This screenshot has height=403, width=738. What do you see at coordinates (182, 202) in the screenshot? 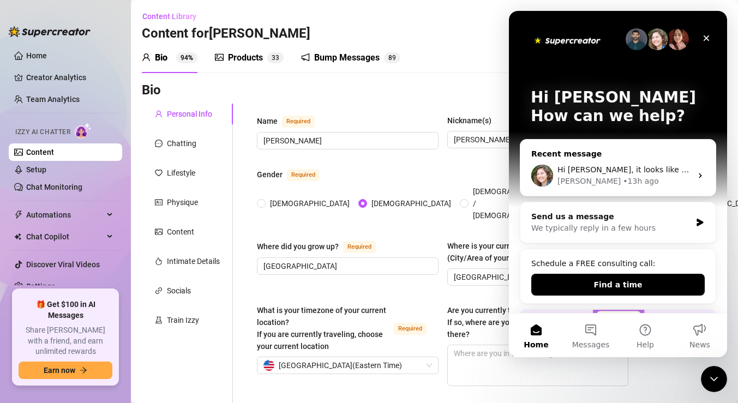
I see `div: Physique` at bounding box center [182, 202].